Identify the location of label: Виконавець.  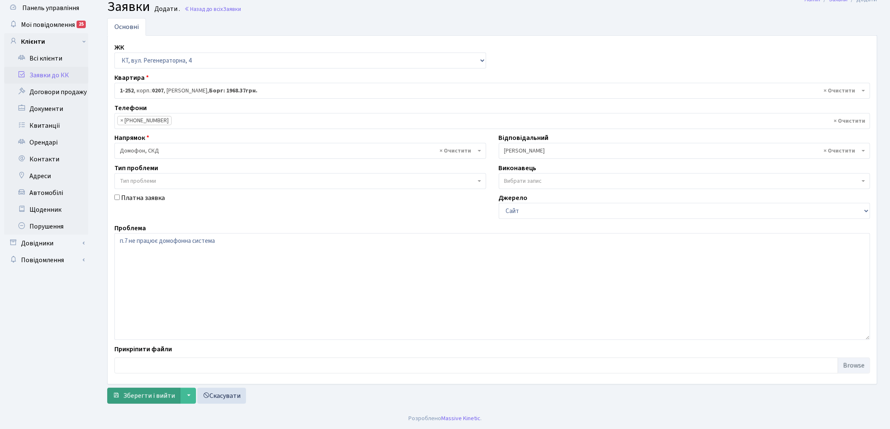
(518, 168).